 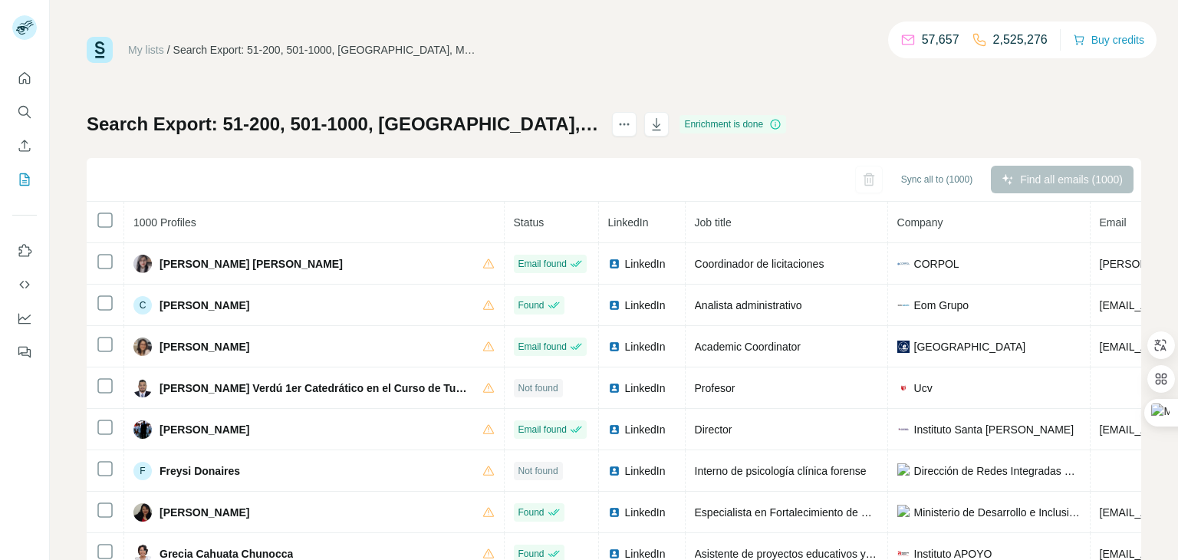 I want to click on span: Company, so click(x=920, y=222).